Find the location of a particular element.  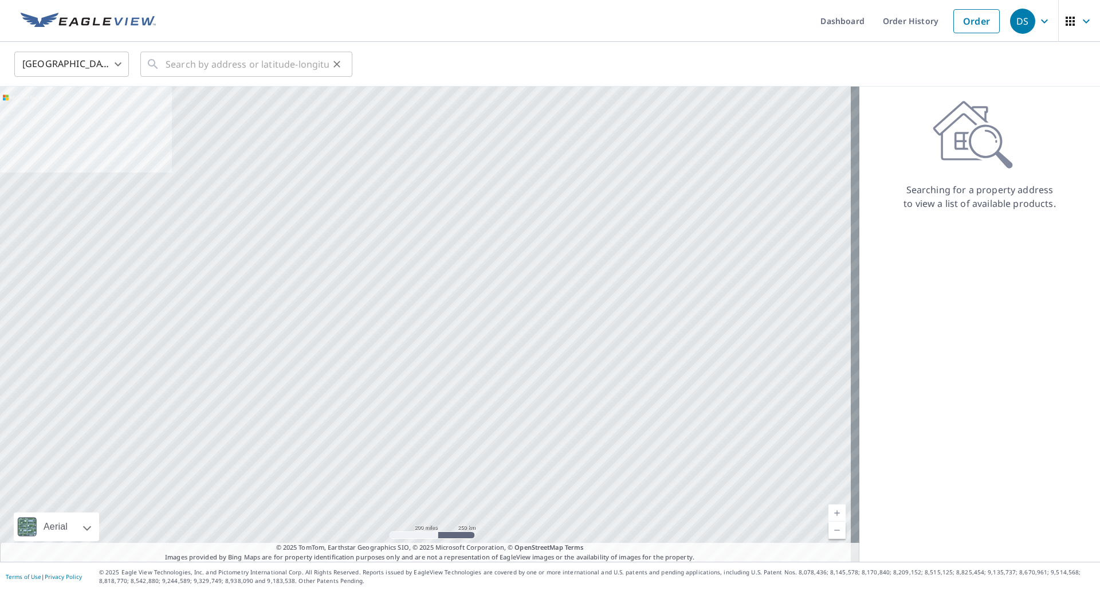

span: © 2025 TomTom, Earthstar Geographics SIO, © 2025 Microsoft Corporation, © is located at coordinates (430, 547).